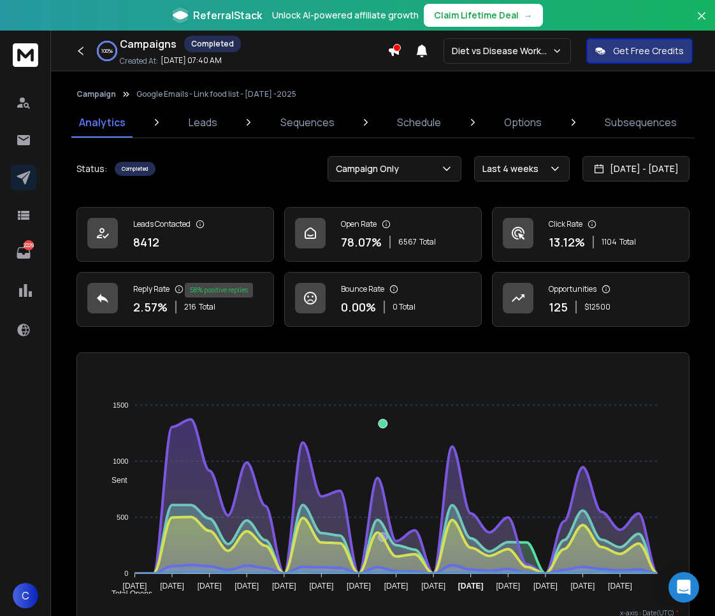  I want to click on p: Campaign Only, so click(370, 169).